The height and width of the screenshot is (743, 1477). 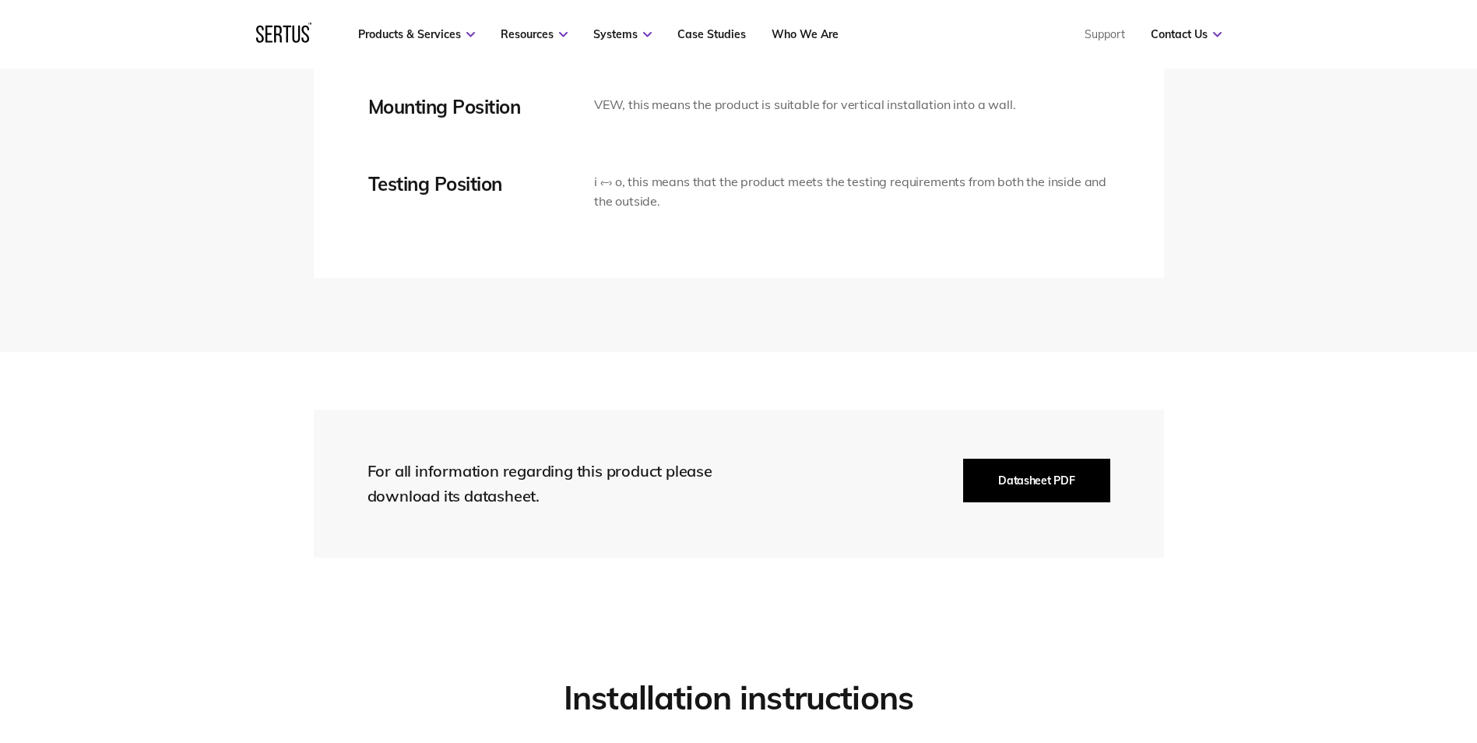 I want to click on div: For all information regarding this product please download its datasheet., so click(x=554, y=484).